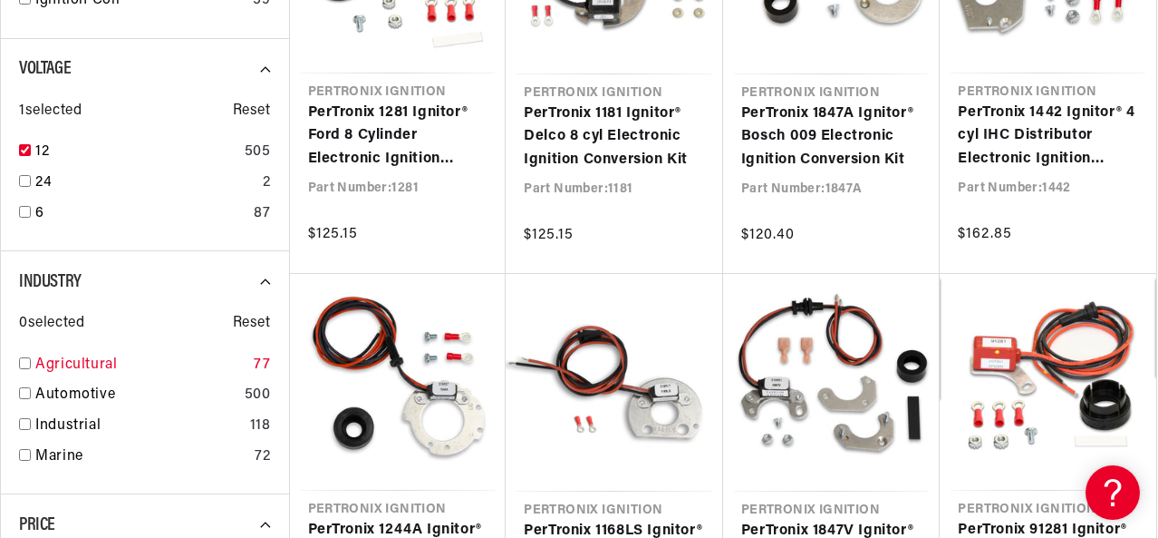  What do you see at coordinates (141, 214) in the screenshot?
I see `a: 6` at bounding box center [141, 214].